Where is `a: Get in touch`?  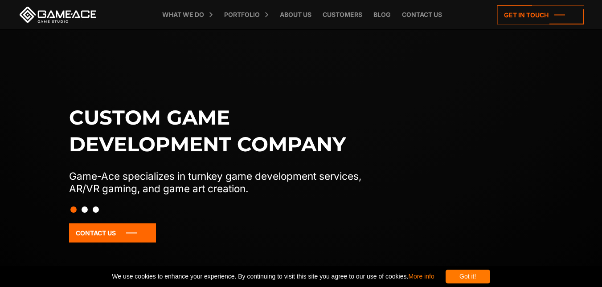
a: Get in touch is located at coordinates (540, 15).